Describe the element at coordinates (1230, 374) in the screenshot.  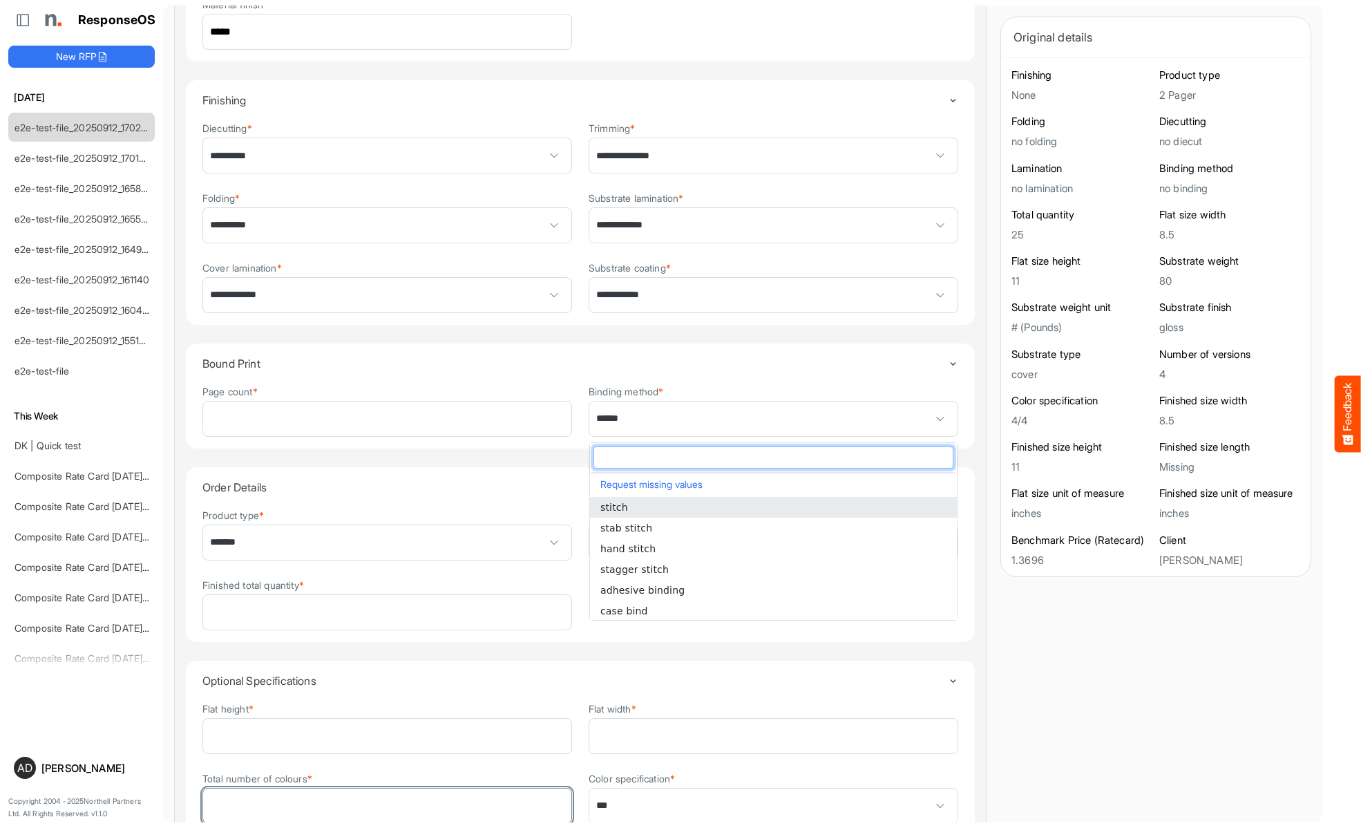
I see `h5: 4` at that location.